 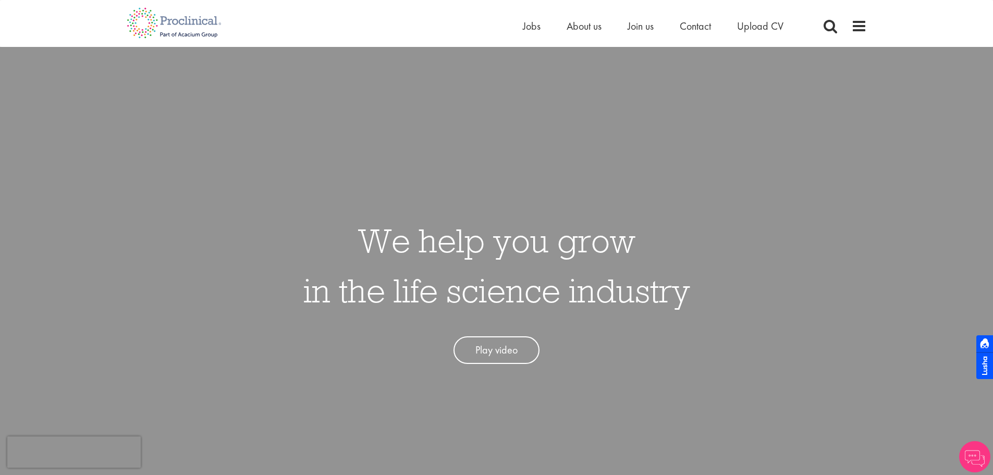 I want to click on span: Join us, so click(x=640, y=26).